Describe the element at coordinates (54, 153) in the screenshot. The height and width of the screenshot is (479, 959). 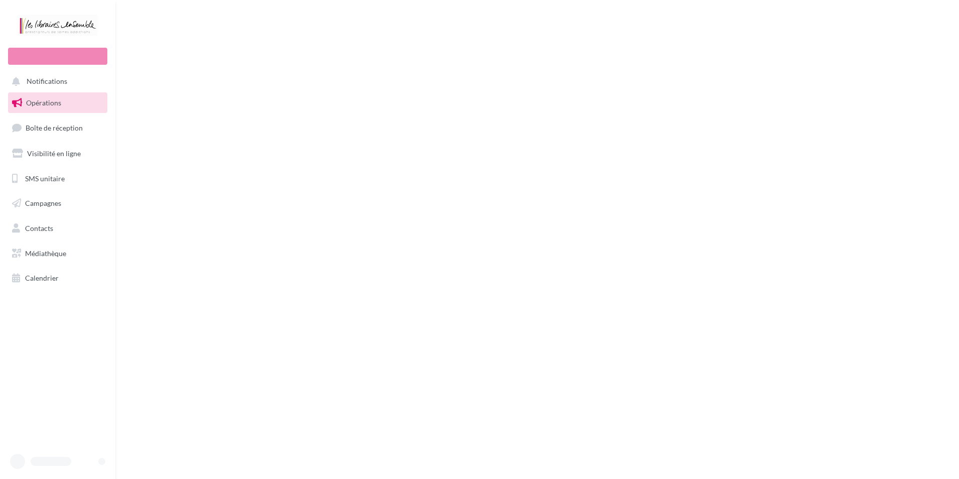
I see `span: Visibilité en ligne` at that location.